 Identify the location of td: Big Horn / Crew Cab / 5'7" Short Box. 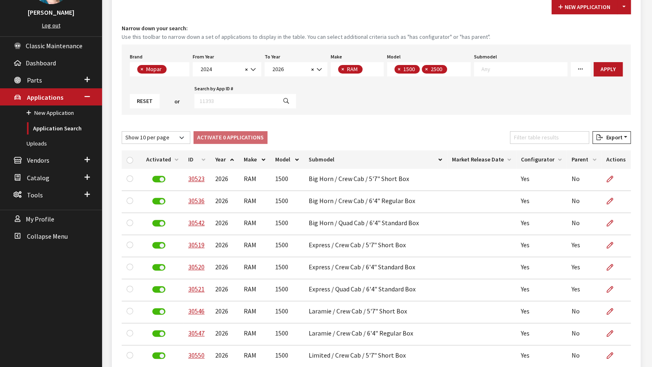
(375, 180).